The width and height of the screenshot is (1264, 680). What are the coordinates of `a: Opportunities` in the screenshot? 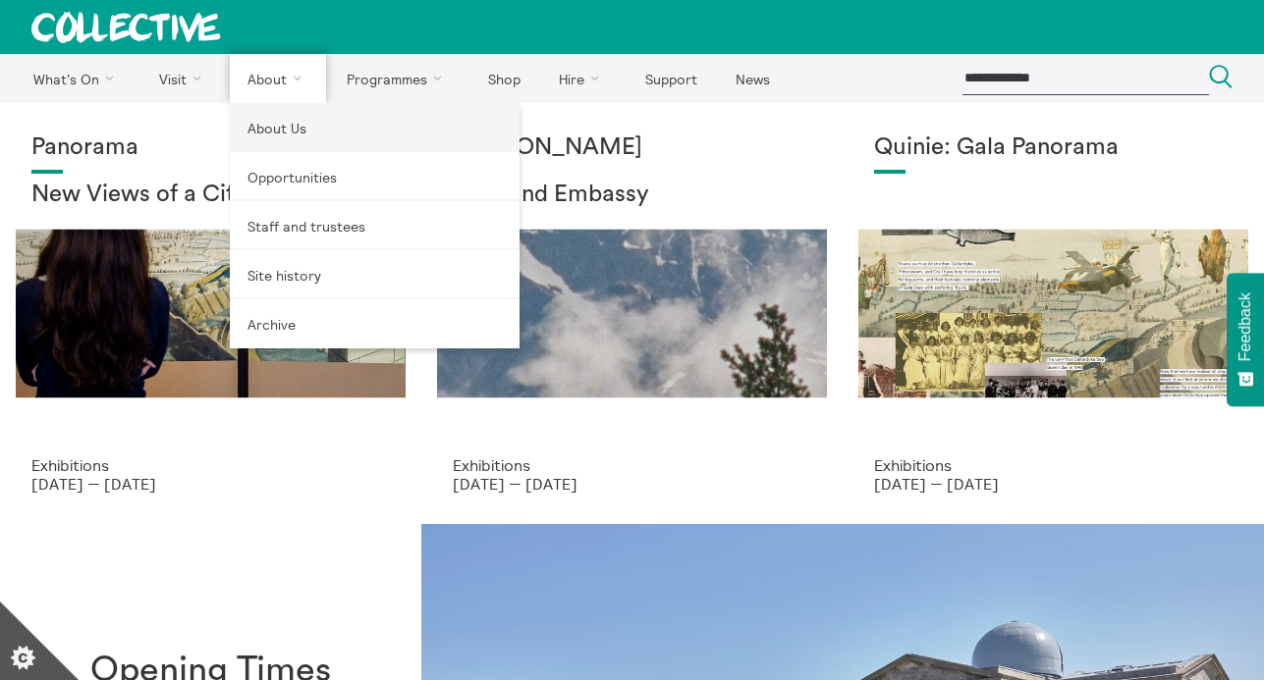 It's located at (374, 177).